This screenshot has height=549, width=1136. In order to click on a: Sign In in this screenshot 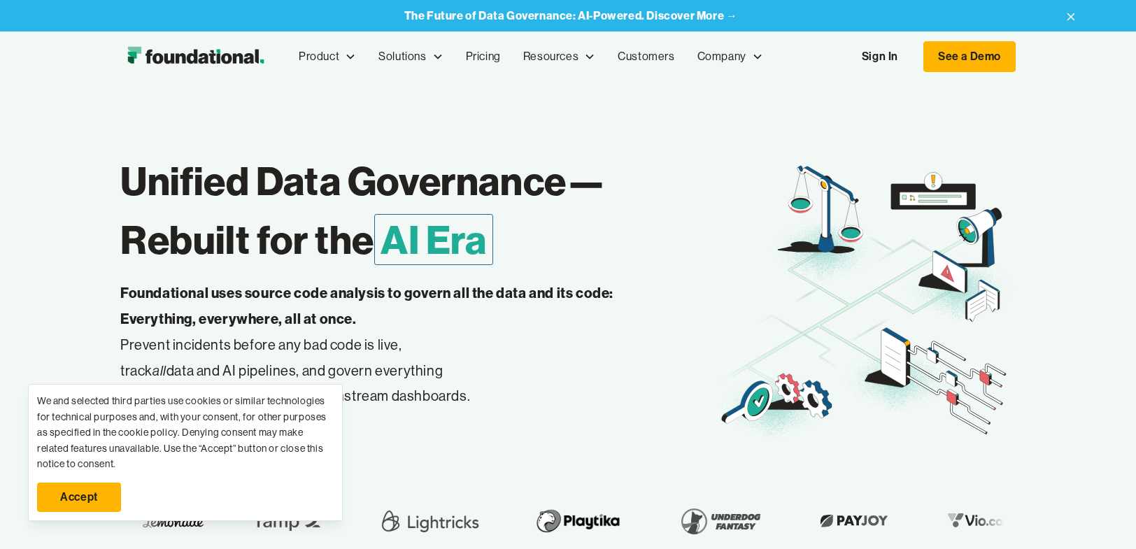, I will do `click(880, 57)`.